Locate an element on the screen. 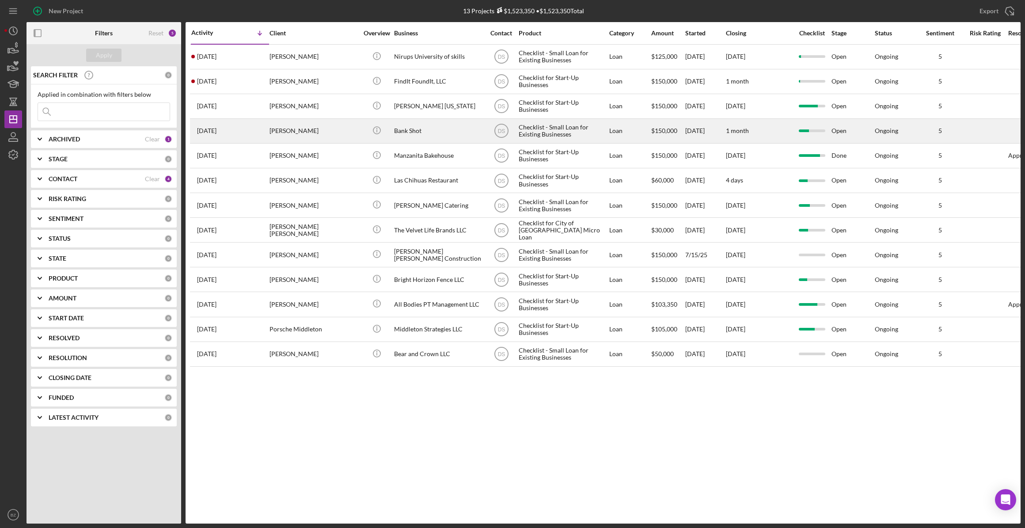  b: ARCHIVED is located at coordinates (64, 139).